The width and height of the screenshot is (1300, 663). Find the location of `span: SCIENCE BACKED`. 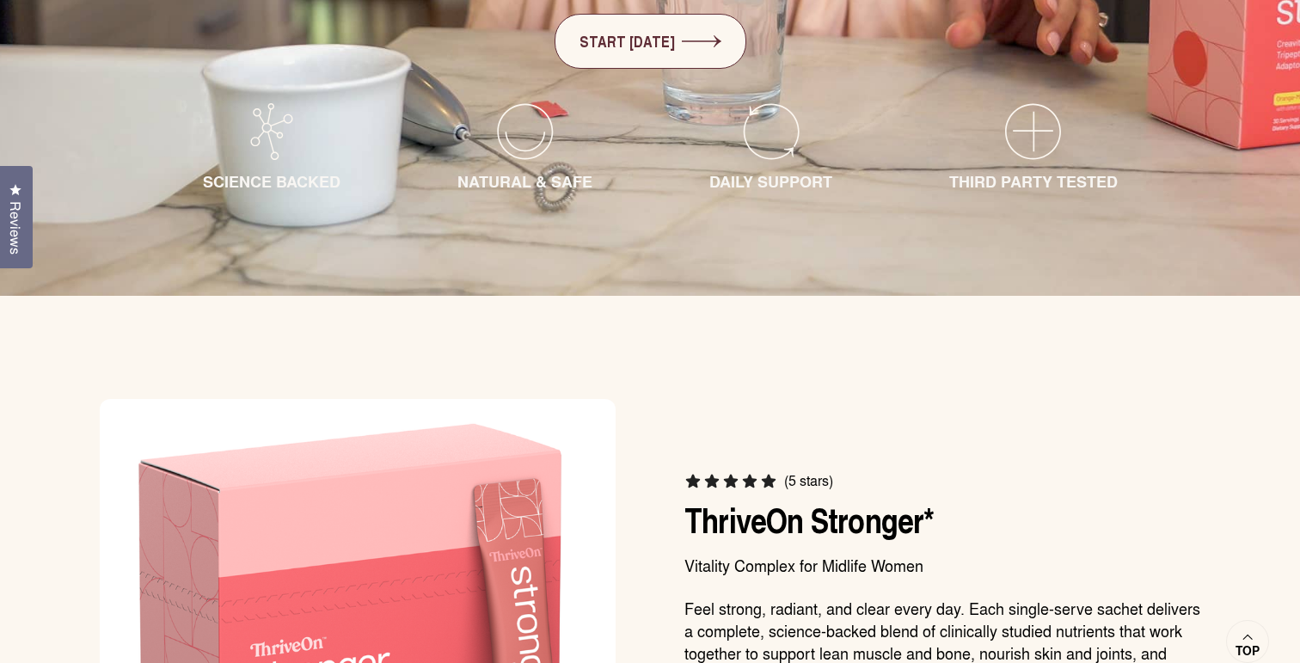

span: SCIENCE BACKED is located at coordinates (272, 181).